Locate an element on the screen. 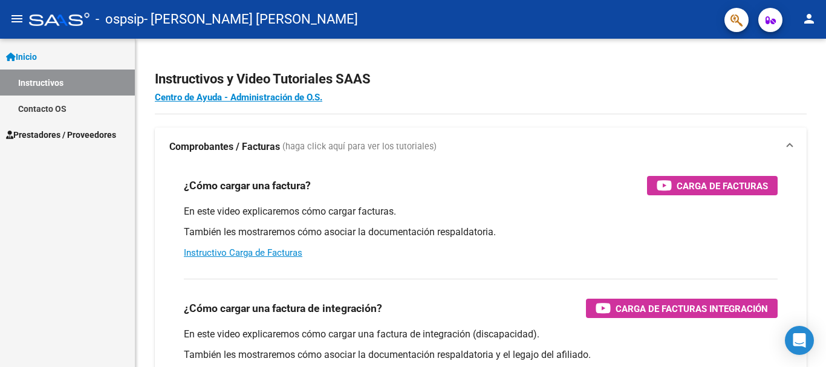 The width and height of the screenshot is (826, 367). strong: Comprobantes / Facturas is located at coordinates (224, 147).